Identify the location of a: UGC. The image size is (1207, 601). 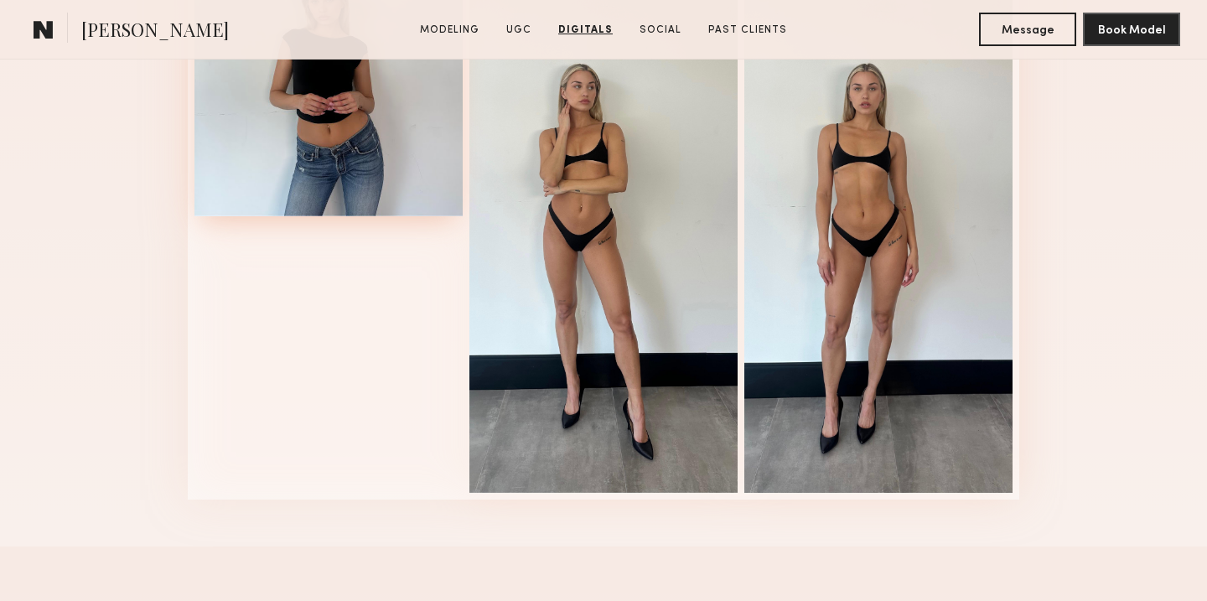
(519, 30).